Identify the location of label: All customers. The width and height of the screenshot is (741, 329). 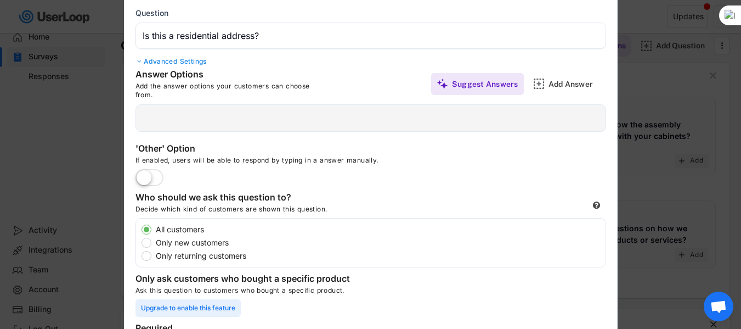
(379, 229).